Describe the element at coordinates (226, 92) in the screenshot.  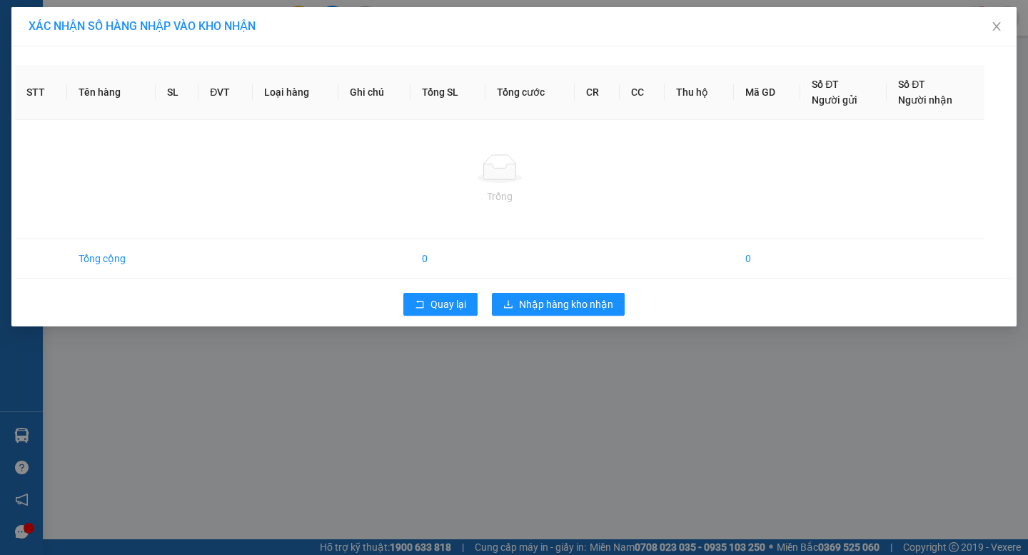
I see `th: ĐVT` at that location.